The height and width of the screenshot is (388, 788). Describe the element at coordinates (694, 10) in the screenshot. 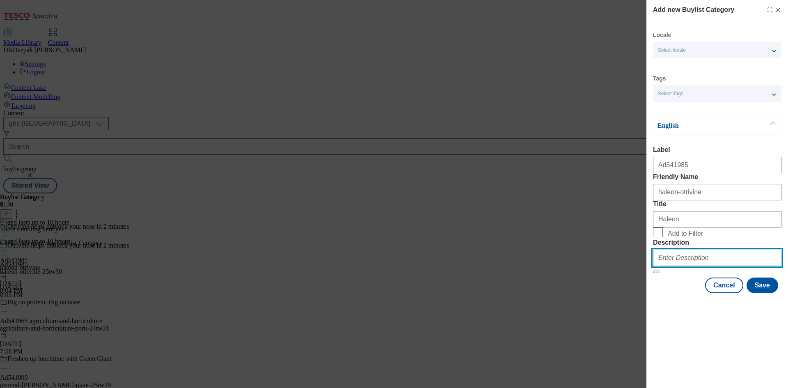

I see `h4: Add new Buylist Category` at that location.